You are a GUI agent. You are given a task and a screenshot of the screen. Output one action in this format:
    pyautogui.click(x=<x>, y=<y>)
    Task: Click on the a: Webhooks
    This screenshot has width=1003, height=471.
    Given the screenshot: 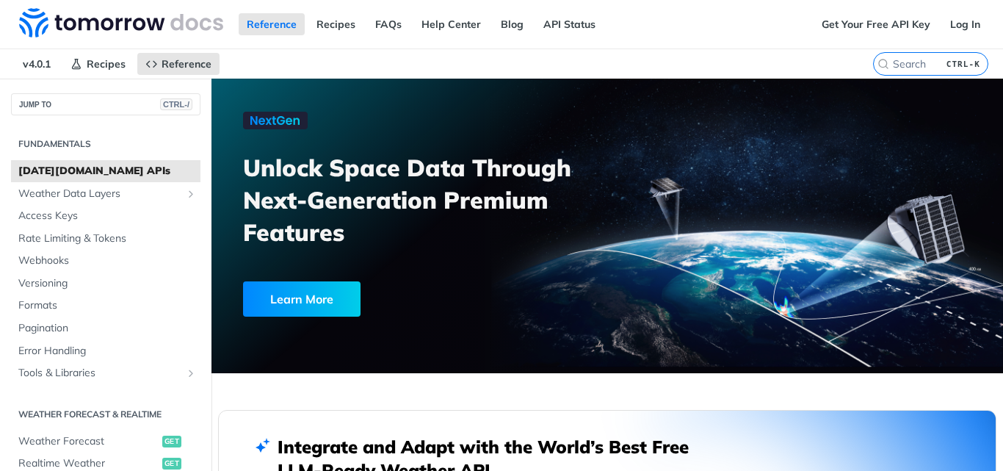 What is the action you would take?
    pyautogui.click(x=106, y=261)
    